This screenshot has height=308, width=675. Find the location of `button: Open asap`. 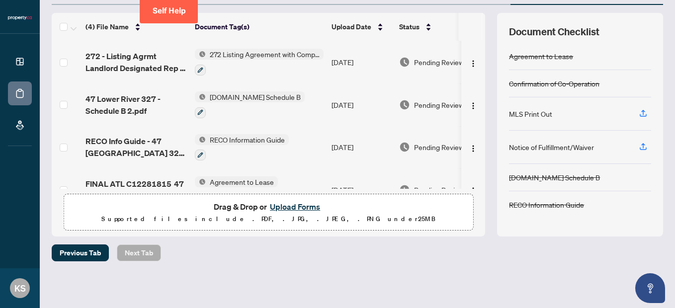

button: Open asap is located at coordinates (650, 288).